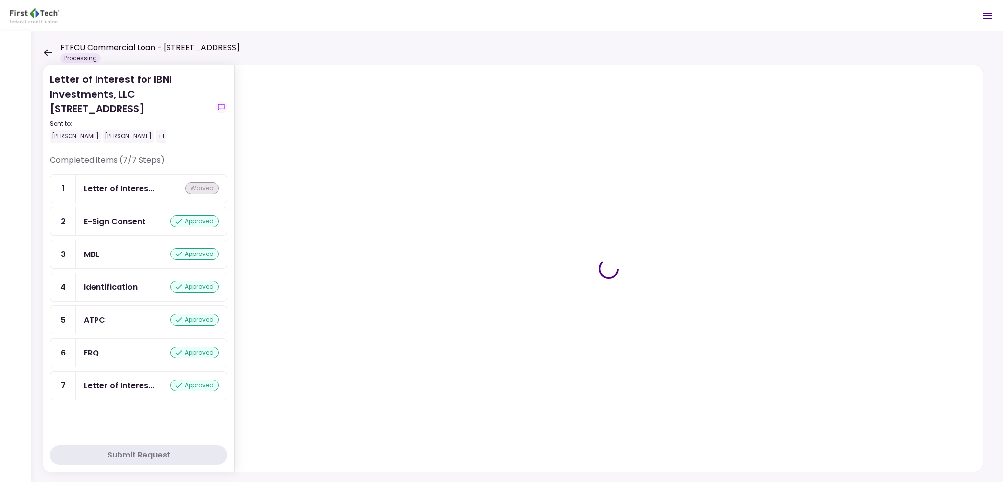 Image resolution: width=1003 pixels, height=482 pixels. What do you see at coordinates (221, 107) in the screenshot?
I see `button: show-messages` at bounding box center [221, 107].